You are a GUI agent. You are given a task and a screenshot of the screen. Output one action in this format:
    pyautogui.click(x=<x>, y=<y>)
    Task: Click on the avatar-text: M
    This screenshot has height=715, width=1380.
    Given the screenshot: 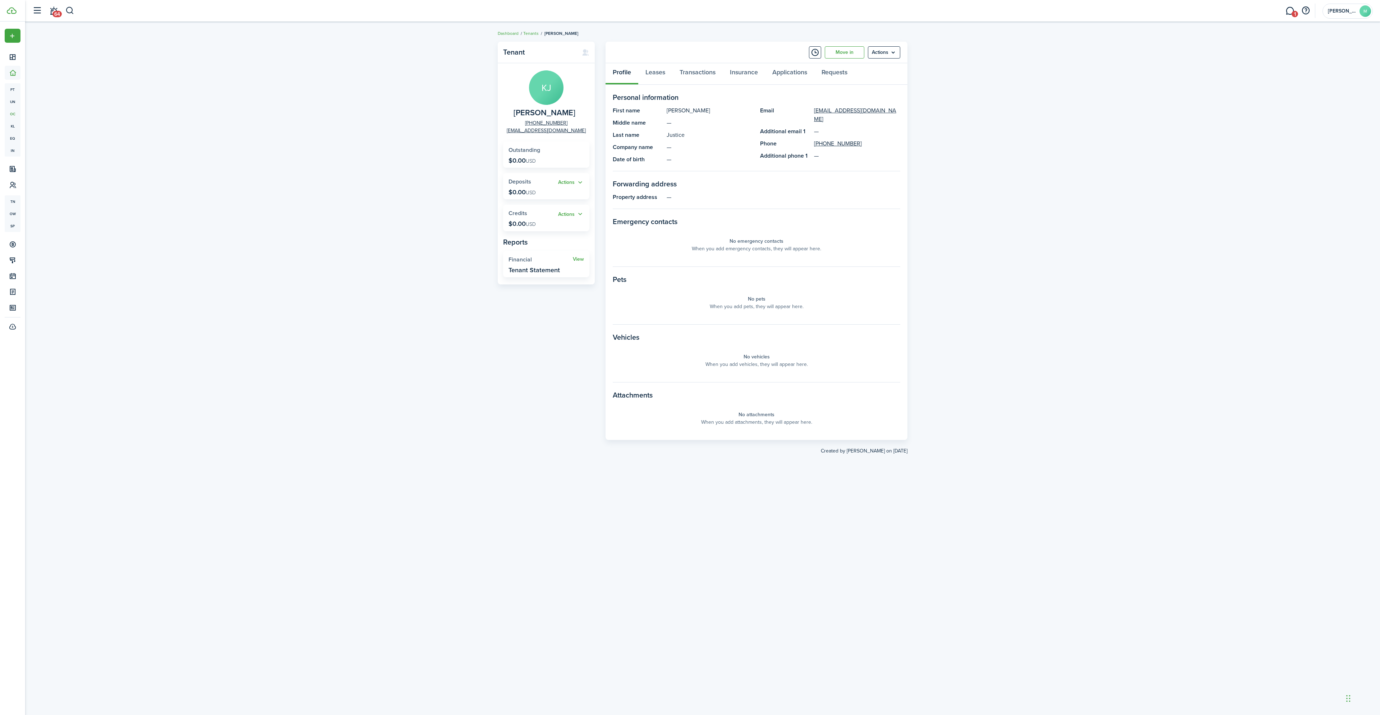 What is the action you would take?
    pyautogui.click(x=1365, y=11)
    